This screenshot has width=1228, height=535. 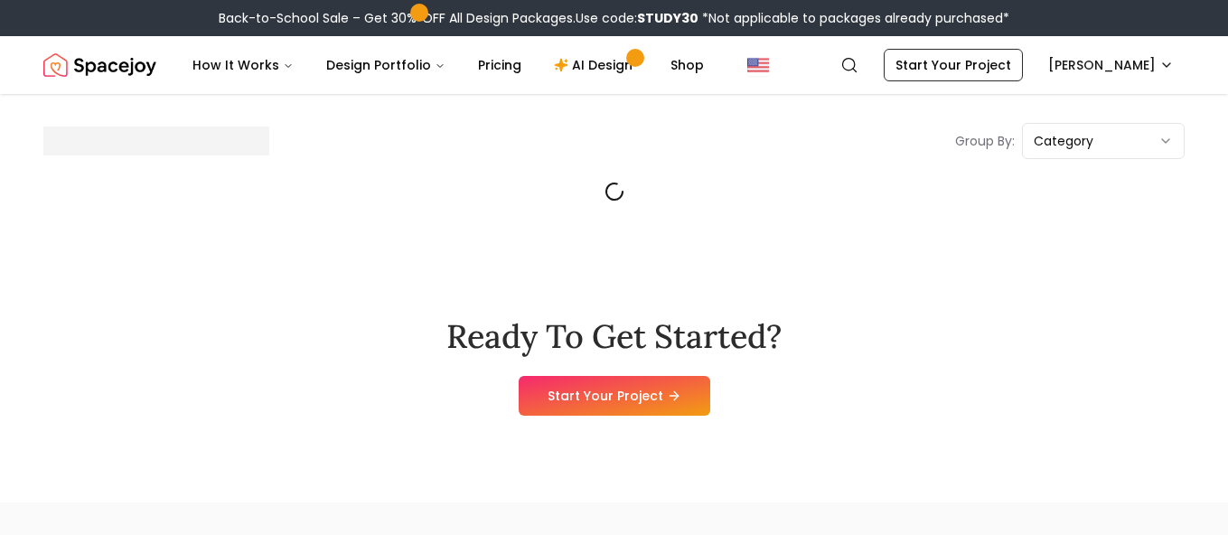 What do you see at coordinates (637, 18) in the screenshot?
I see `span: Use code:` at bounding box center [637, 18].